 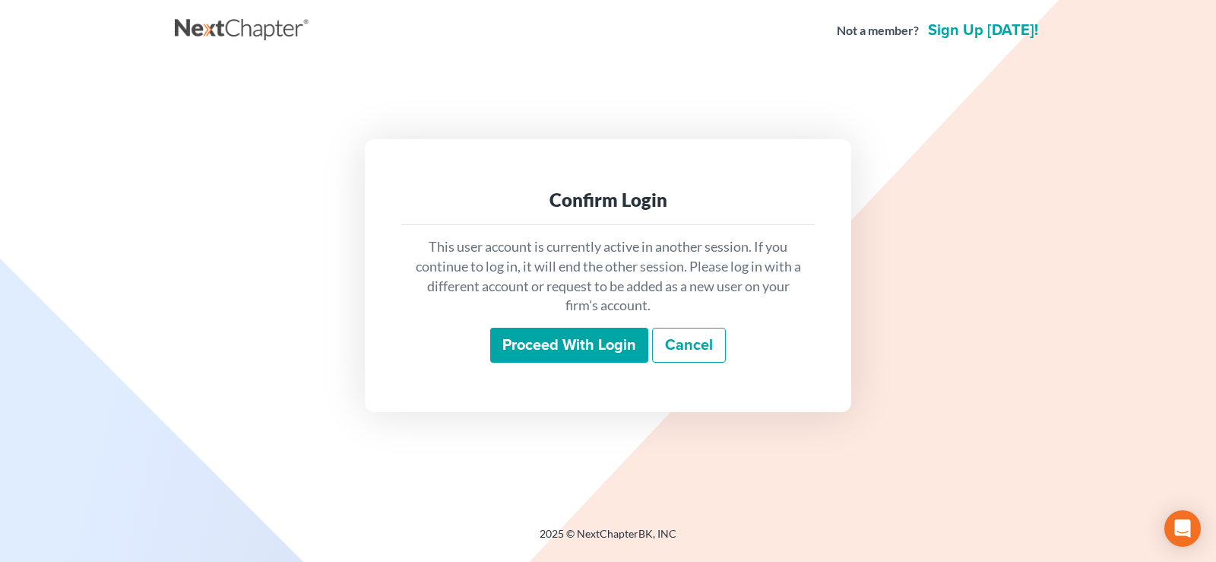 What do you see at coordinates (689, 345) in the screenshot?
I see `a: Cancel` at bounding box center [689, 345].